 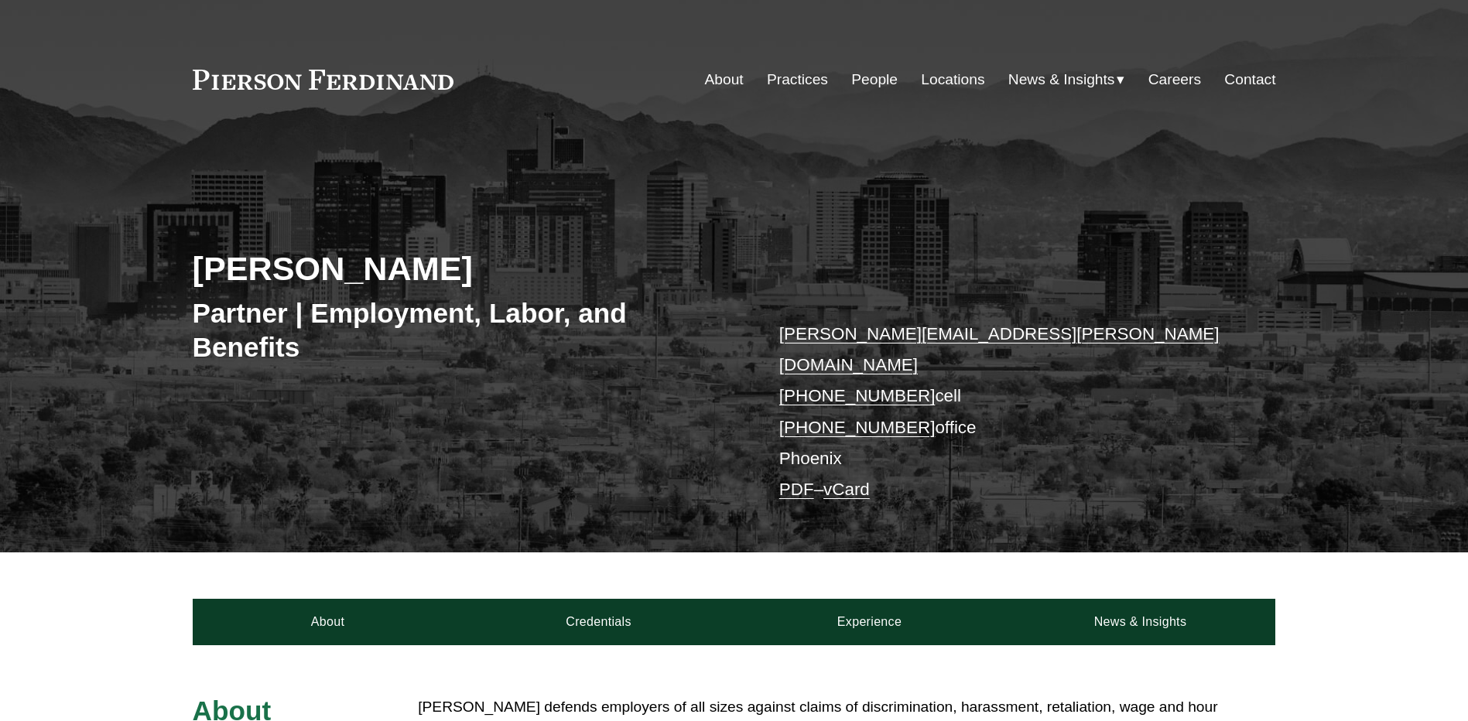 What do you see at coordinates (1175, 80) in the screenshot?
I see `a: Careers` at bounding box center [1175, 80].